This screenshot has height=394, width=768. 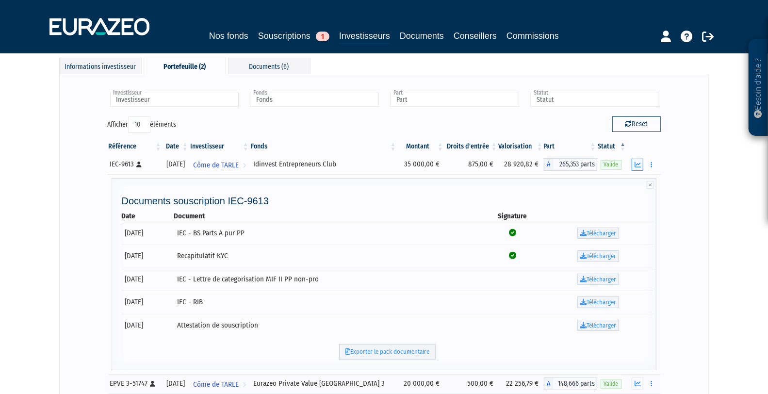 What do you see at coordinates (329, 233) in the screenshot?
I see `td: IEC - BS Parts A pur PP` at bounding box center [329, 233].